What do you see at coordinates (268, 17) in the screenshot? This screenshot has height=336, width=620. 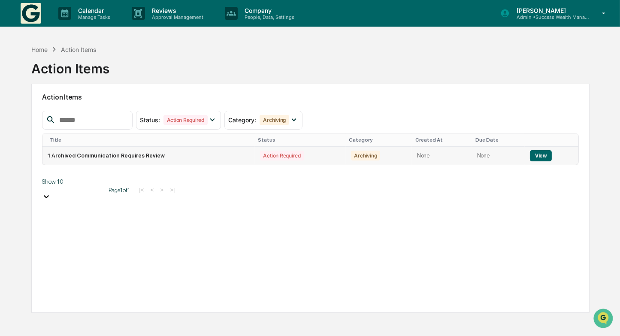 I see `p: People, Data, Settings` at bounding box center [268, 17].